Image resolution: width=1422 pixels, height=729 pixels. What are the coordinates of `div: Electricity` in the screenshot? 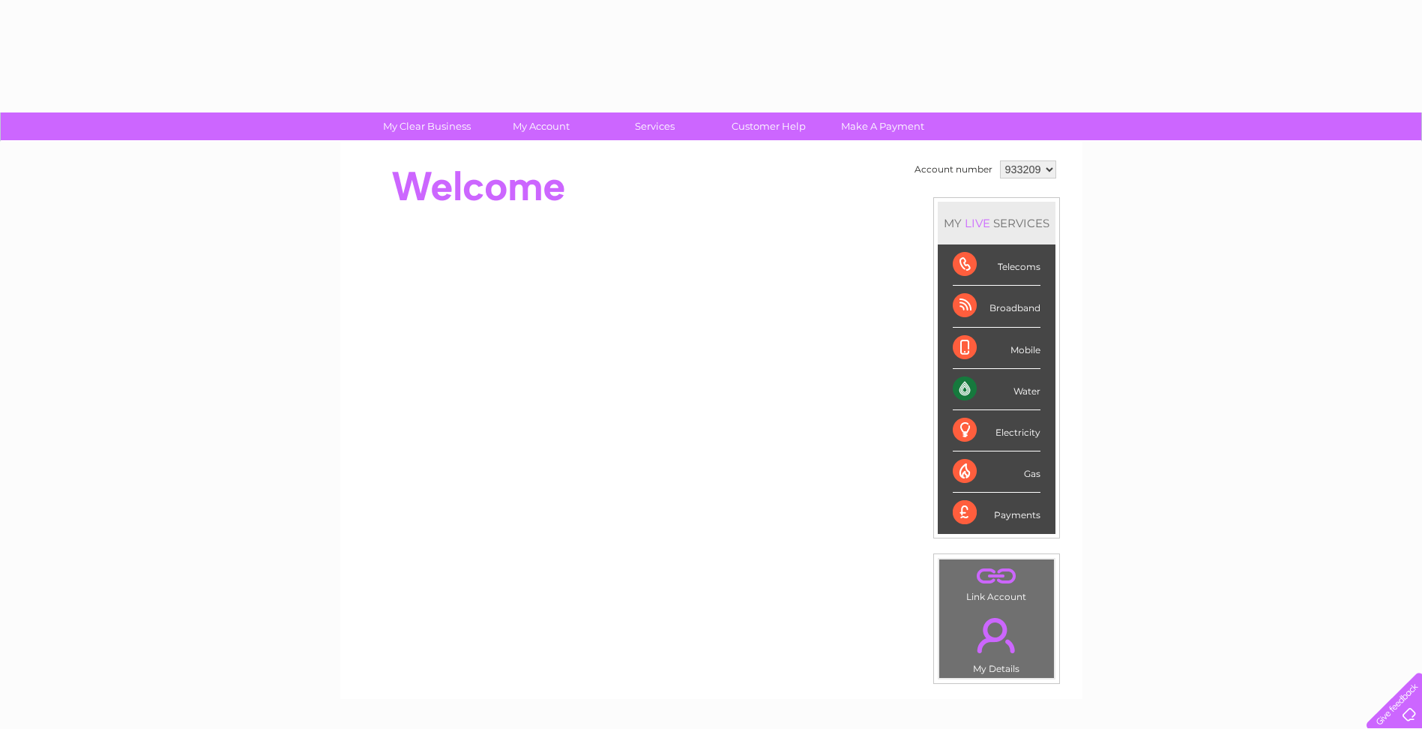 It's located at (996, 430).